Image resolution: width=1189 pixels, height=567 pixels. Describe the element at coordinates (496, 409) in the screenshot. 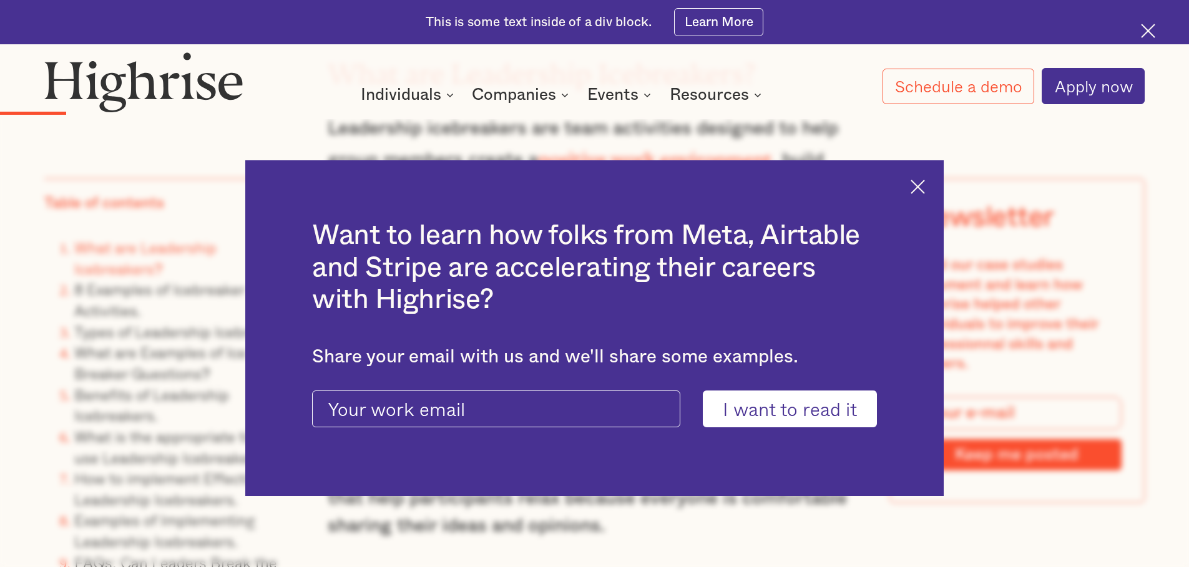

I see `input: Your work email` at that location.